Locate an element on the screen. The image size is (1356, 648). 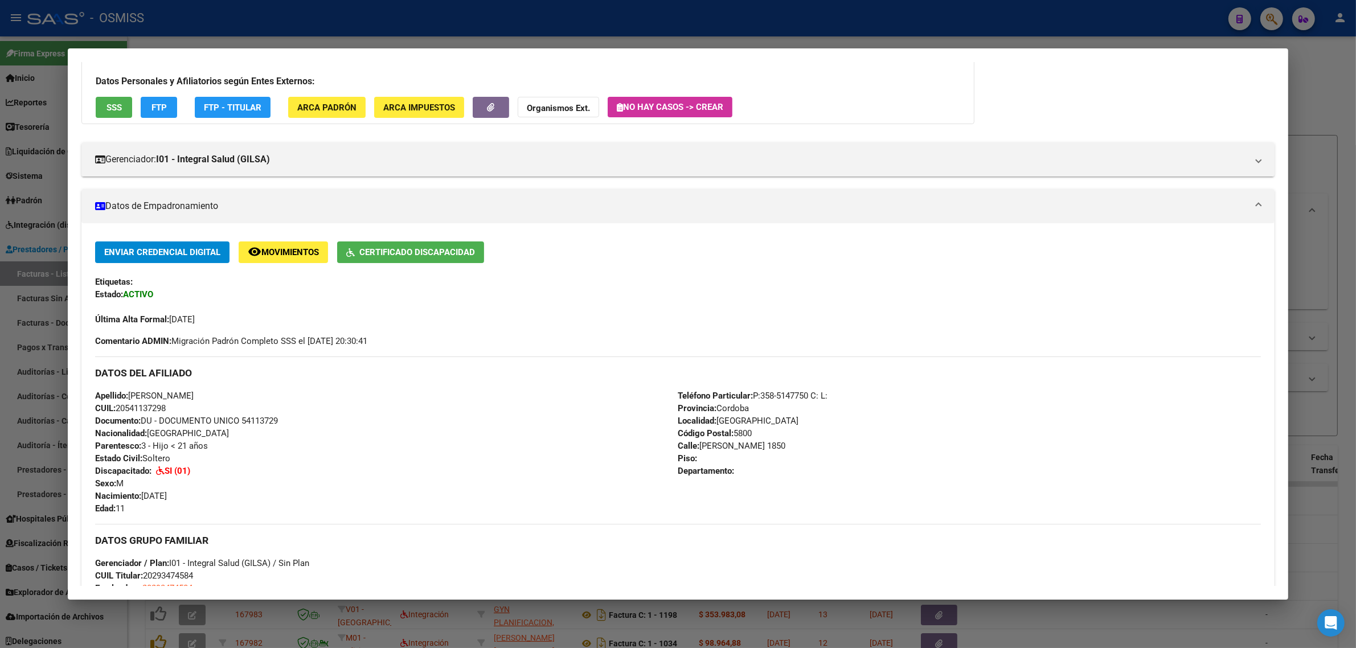
strong: Etiquetas: is located at coordinates (114, 282).